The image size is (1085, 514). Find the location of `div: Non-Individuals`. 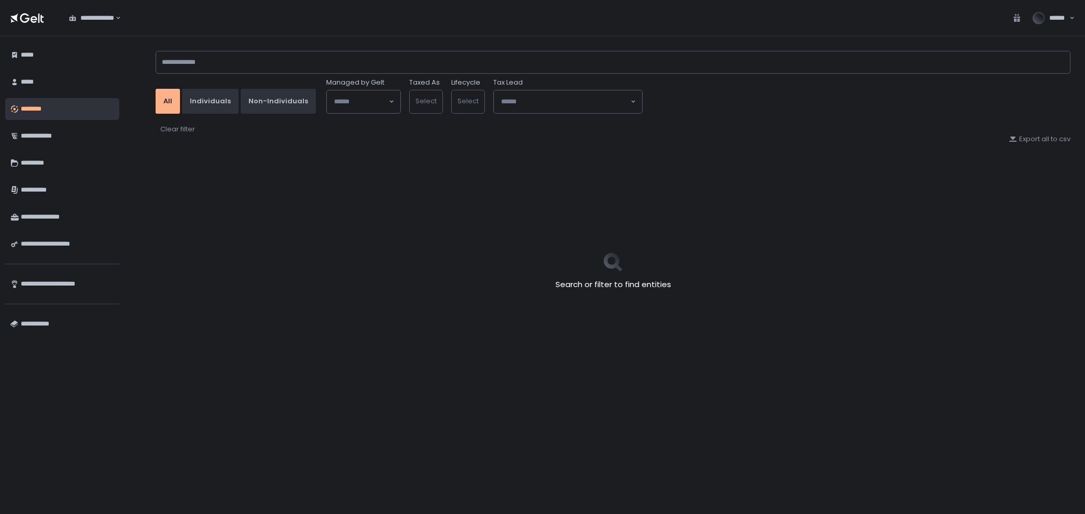

div: Non-Individuals is located at coordinates (278, 101).